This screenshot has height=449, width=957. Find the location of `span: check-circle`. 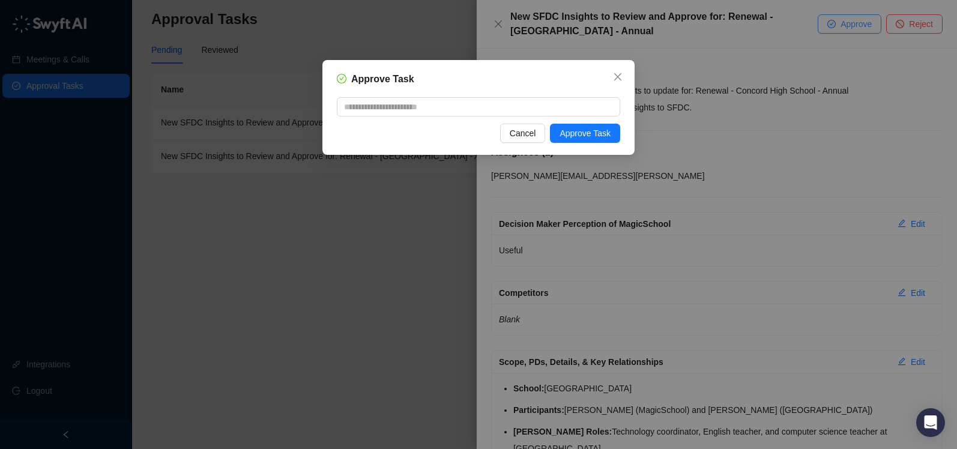

span: check-circle is located at coordinates (342, 79).